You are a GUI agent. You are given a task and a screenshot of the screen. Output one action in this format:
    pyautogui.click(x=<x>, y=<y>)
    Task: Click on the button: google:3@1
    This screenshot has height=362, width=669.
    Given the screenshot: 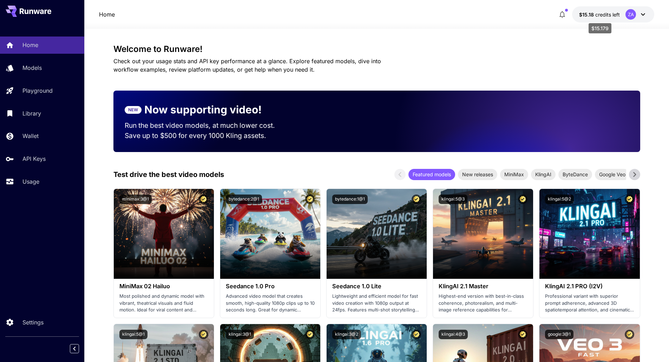 What is the action you would take?
    pyautogui.click(x=559, y=334)
    